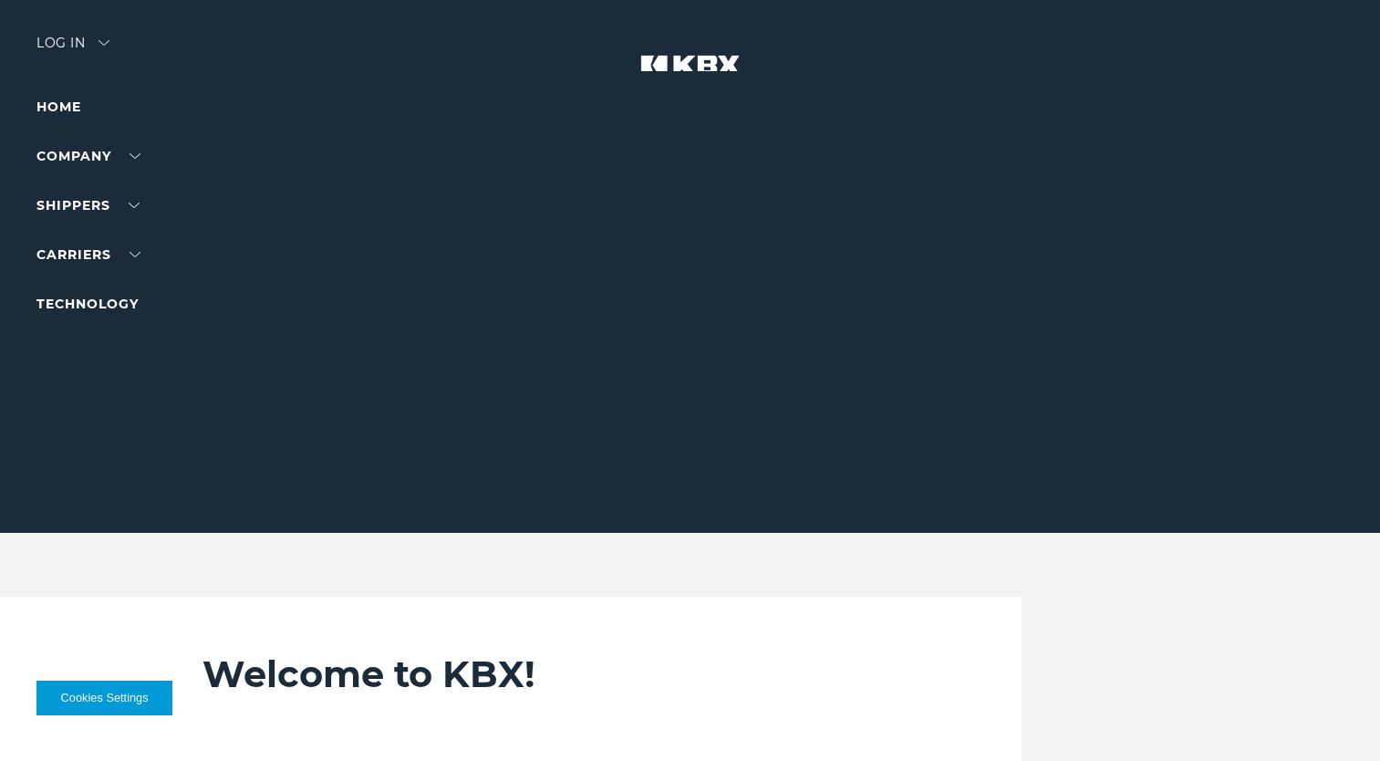 This screenshot has width=1380, height=761. What do you see at coordinates (73, 49) in the screenshot?
I see `div: Log in` at bounding box center [73, 49].